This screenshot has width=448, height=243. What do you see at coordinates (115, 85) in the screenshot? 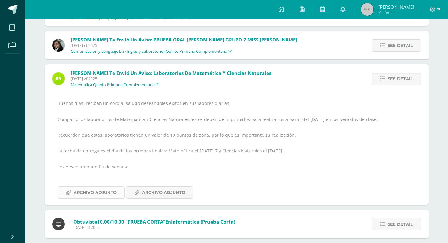
I see `p: Matemática Quinto Primaria Complementaria ‘A’` at bounding box center [115, 85].